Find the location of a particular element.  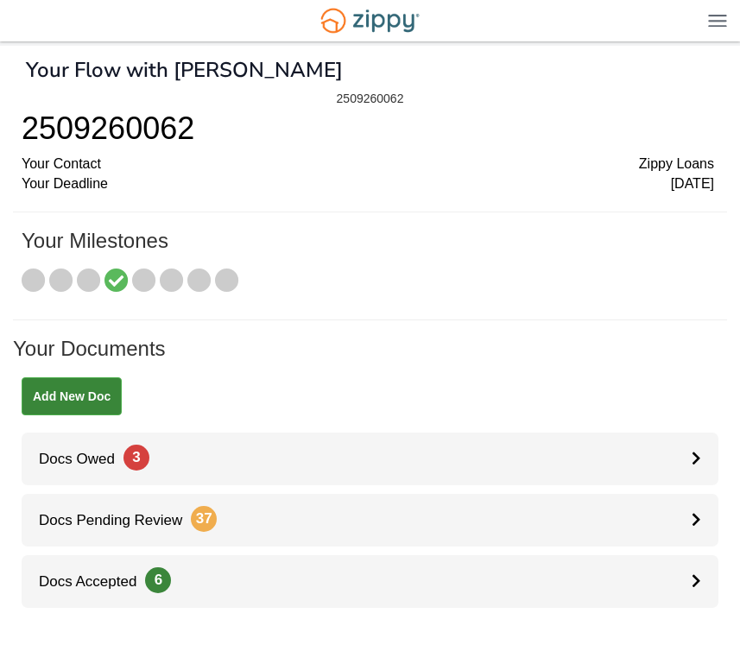

a: Docs Pending Review37 is located at coordinates (370, 520).